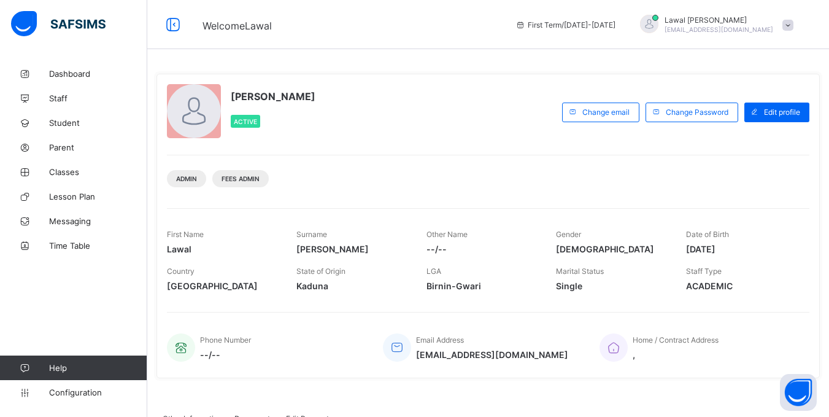 The width and height of the screenshot is (829, 417). Describe the element at coordinates (181, 271) in the screenshot. I see `span: Country` at that location.